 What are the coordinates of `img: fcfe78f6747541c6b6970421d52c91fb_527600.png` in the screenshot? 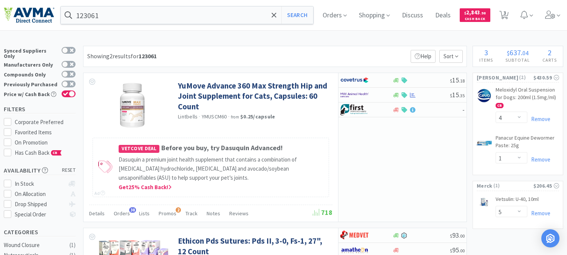 It's located at (133, 105).